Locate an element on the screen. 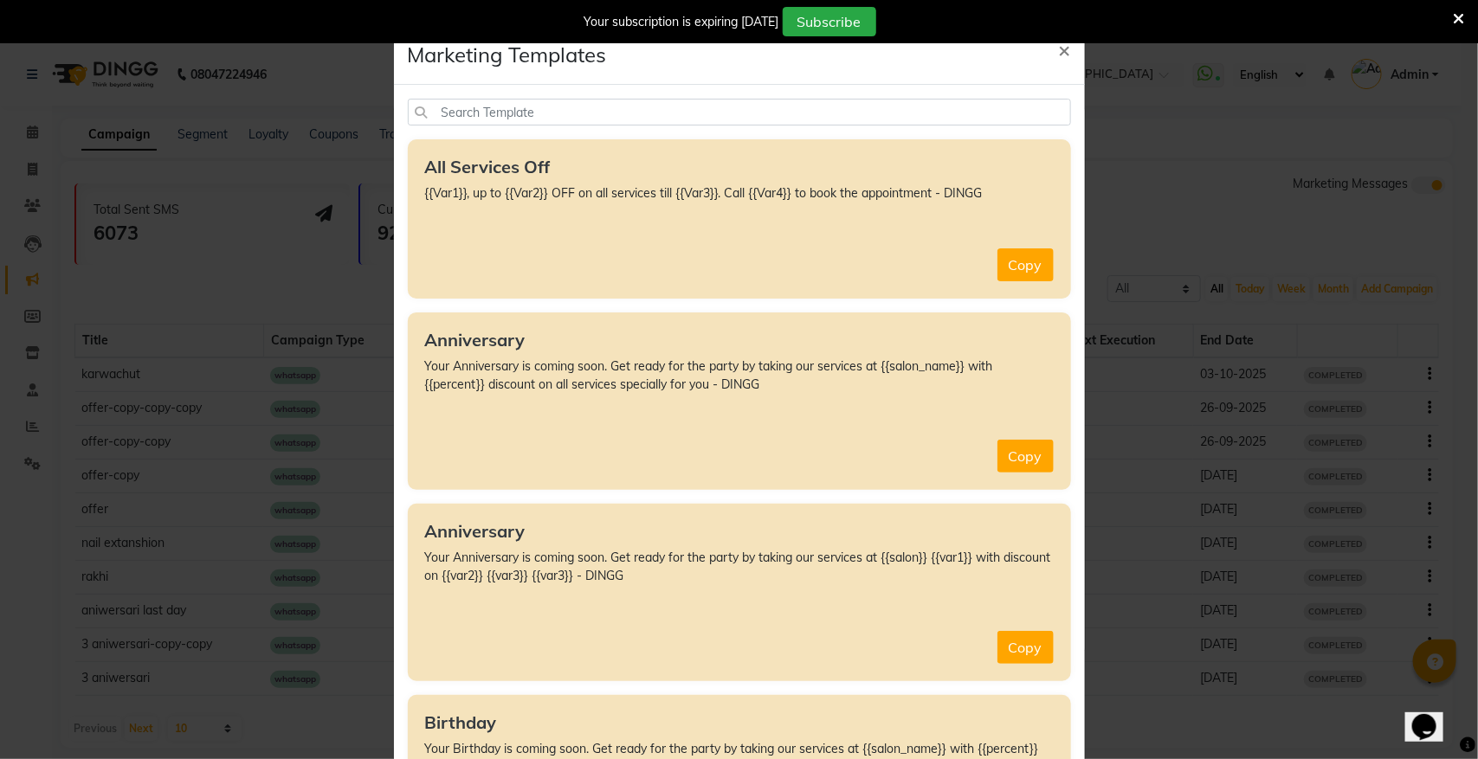 Image resolution: width=1478 pixels, height=759 pixels. p: Your Anniversary is coming soon. Get ready for the party by taking our services at {{salon_name}}... is located at coordinates (739, 376).